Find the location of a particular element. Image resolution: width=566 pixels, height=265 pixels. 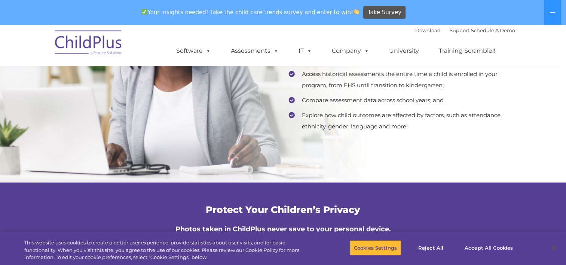

span: Protect Your Children’s Privacy is located at coordinates (283, 210).